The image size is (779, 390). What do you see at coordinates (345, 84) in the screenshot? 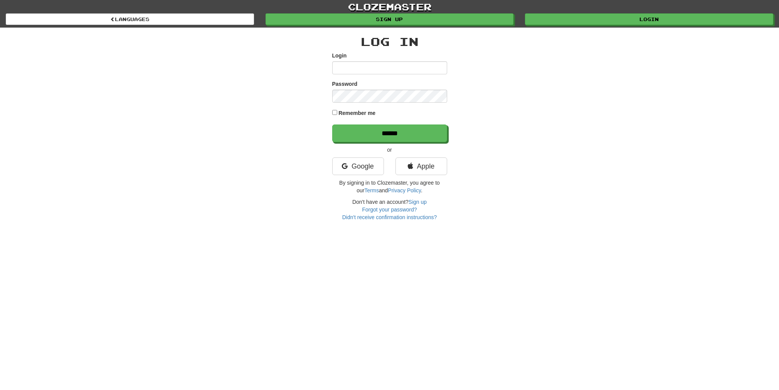
I see `label: Password` at bounding box center [345, 84].